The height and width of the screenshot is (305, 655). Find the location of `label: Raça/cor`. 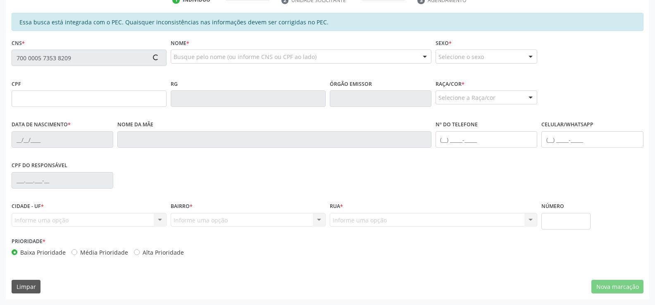

label: Raça/cor is located at coordinates (450, 84).